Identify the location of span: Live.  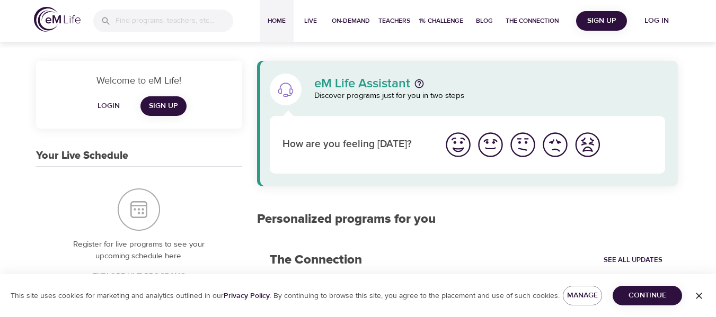
(311, 21).